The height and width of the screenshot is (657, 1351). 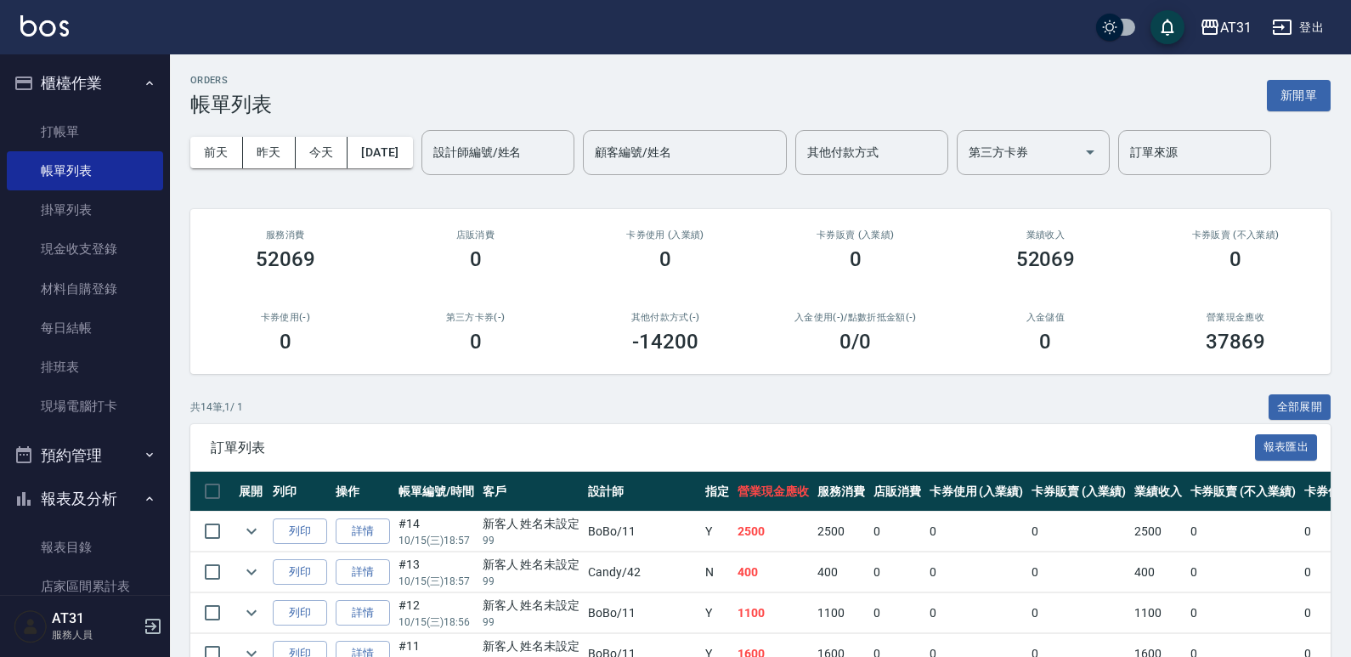 I want to click on a: 掛單列表, so click(x=85, y=210).